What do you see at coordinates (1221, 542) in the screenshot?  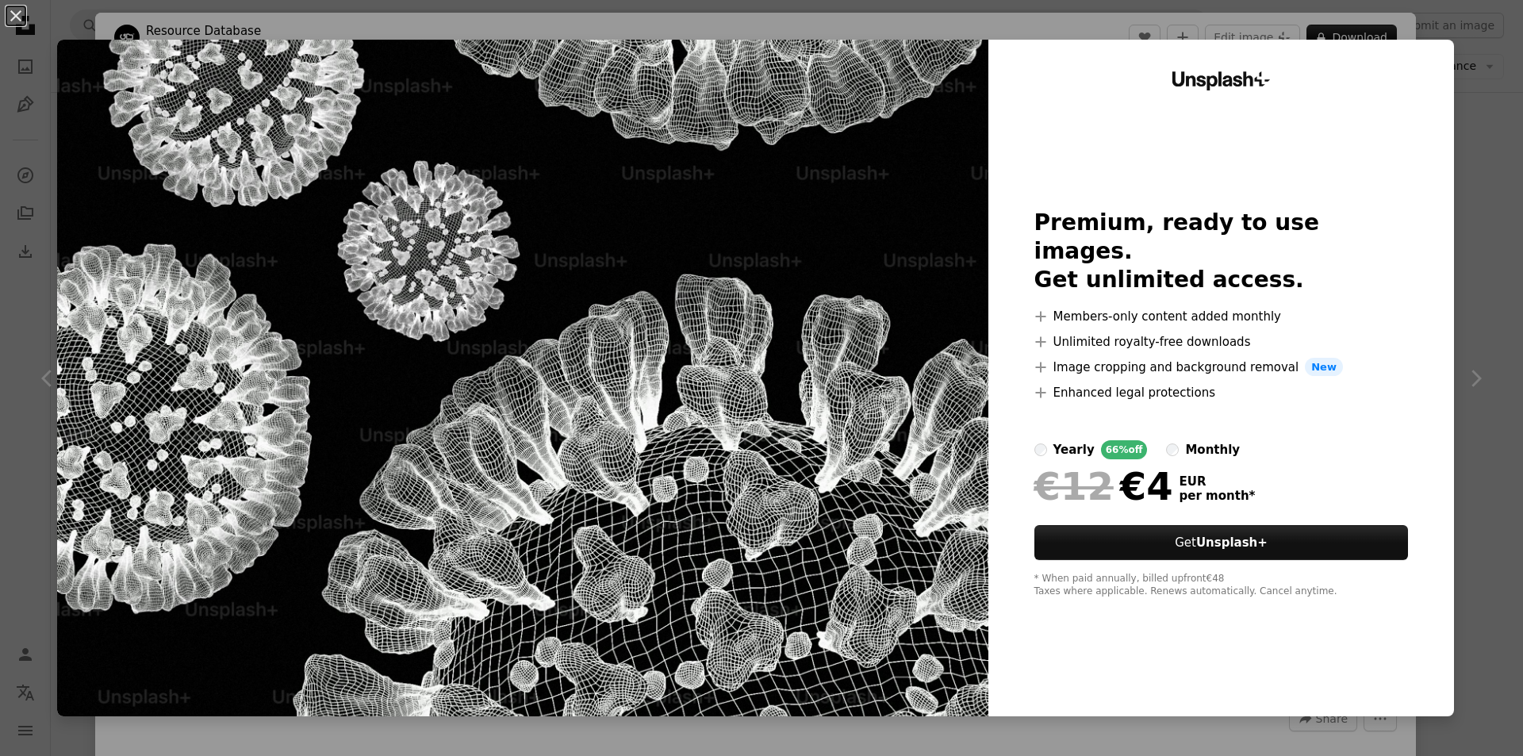 I see `button: GetUnsplash+` at bounding box center [1221, 542].